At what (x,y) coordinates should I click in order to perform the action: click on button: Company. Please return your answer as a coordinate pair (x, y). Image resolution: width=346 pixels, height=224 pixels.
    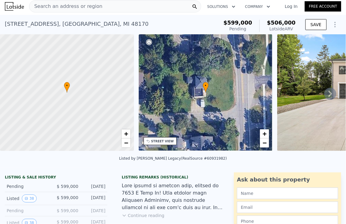
    Looking at the image, I should click on (257, 7).